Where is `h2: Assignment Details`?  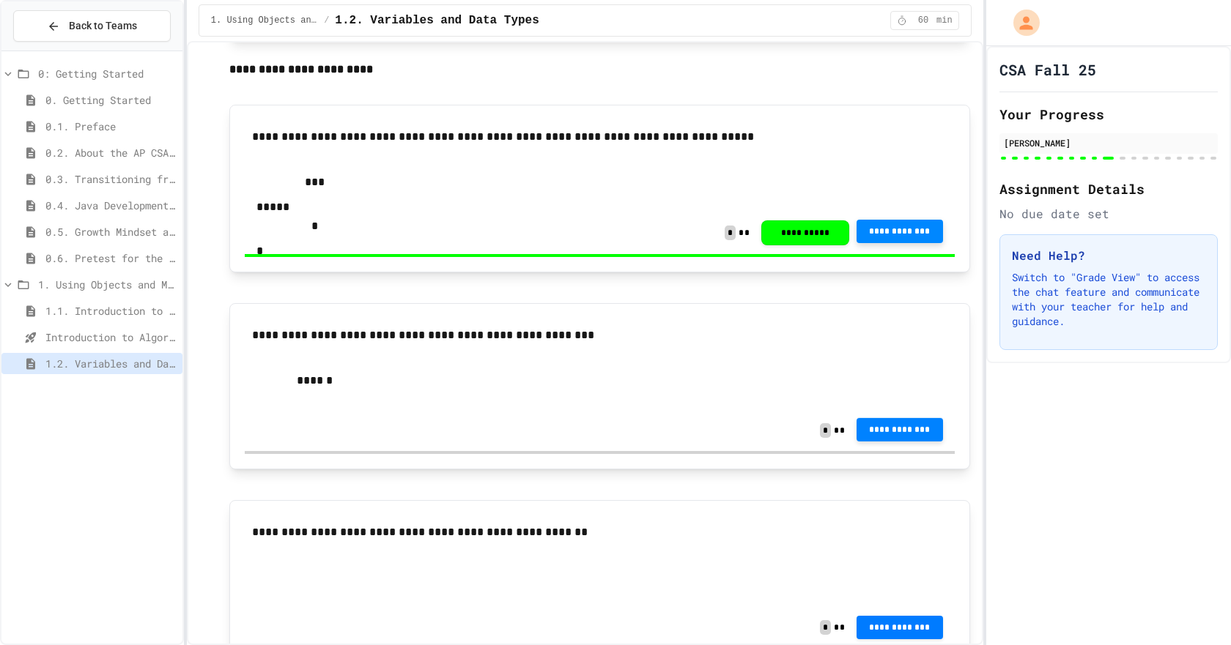 h2: Assignment Details is located at coordinates (1108, 189).